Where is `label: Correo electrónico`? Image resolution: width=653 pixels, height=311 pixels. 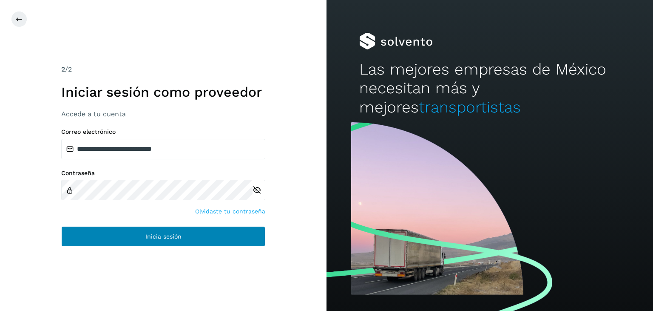 label: Correo electrónico is located at coordinates (163, 131).